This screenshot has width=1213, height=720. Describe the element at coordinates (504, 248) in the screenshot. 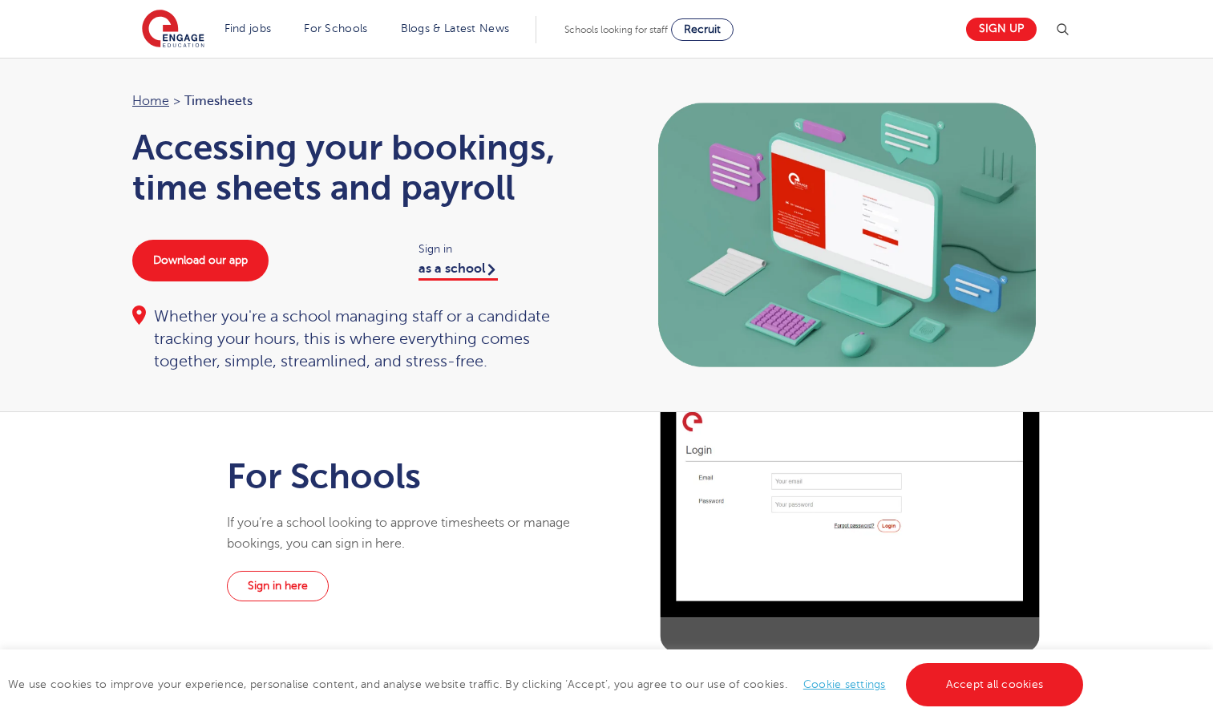

I see `span: Sign in` at that location.